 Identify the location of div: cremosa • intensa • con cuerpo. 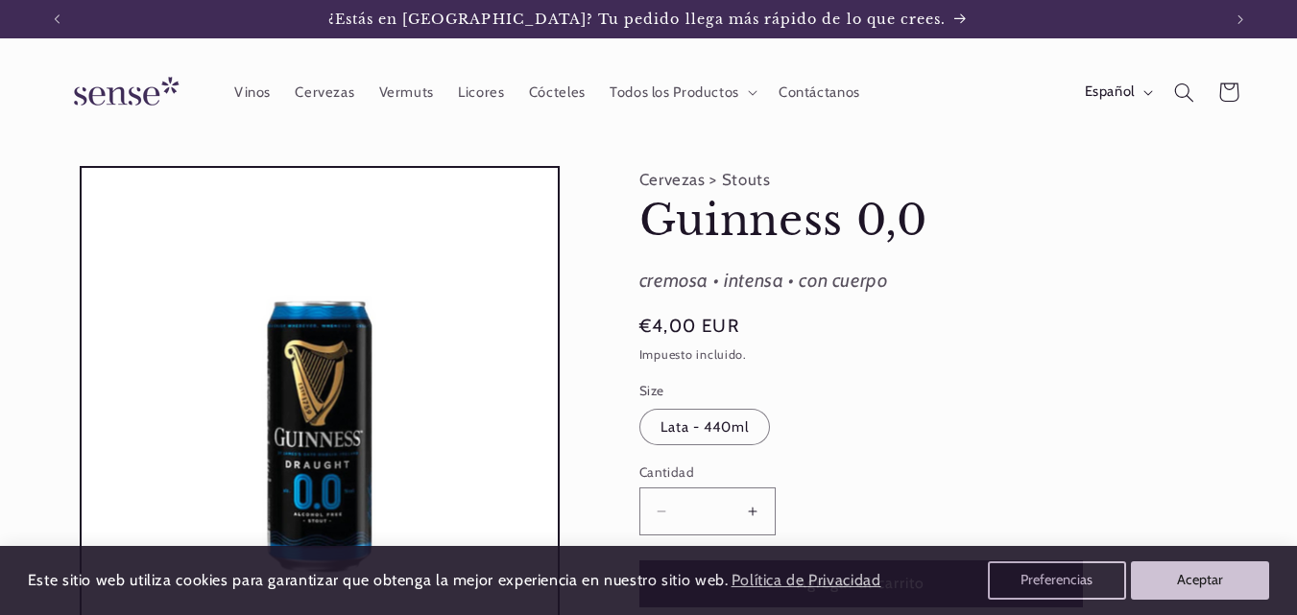
(941, 281).